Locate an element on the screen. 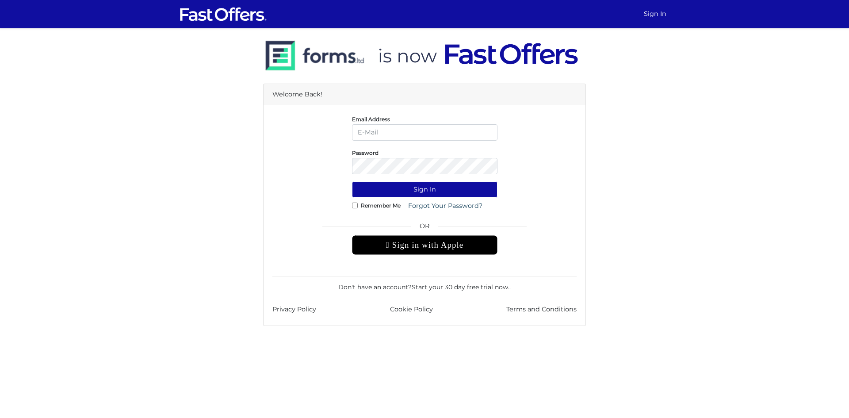  div: Welcome Back! is located at coordinates (424, 95).